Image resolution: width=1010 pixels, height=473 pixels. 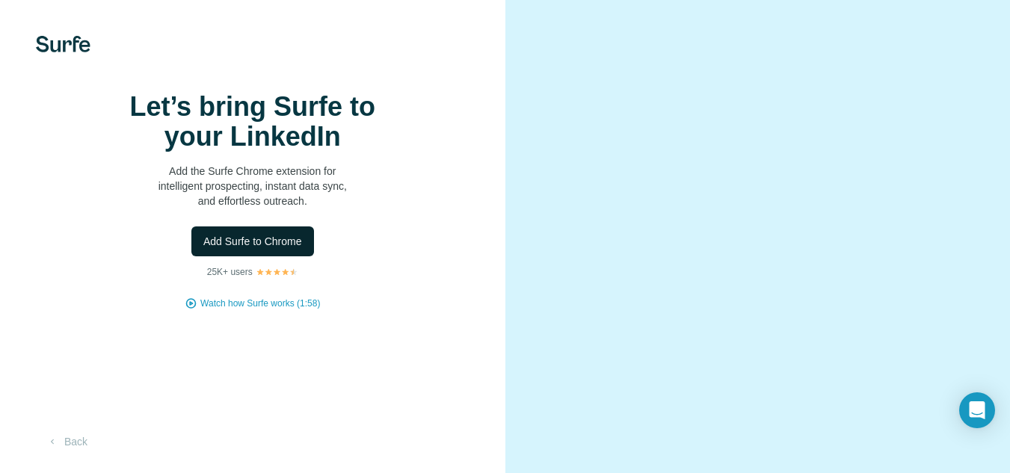 What do you see at coordinates (253, 241) in the screenshot?
I see `span: Add Surfe to Chrome` at bounding box center [253, 241].